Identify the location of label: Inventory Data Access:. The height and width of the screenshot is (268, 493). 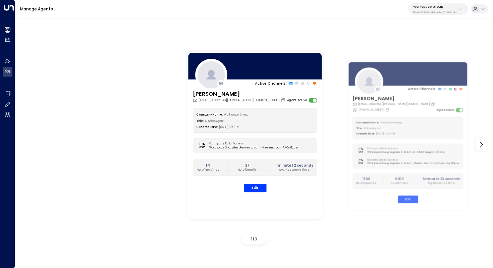
(413, 159).